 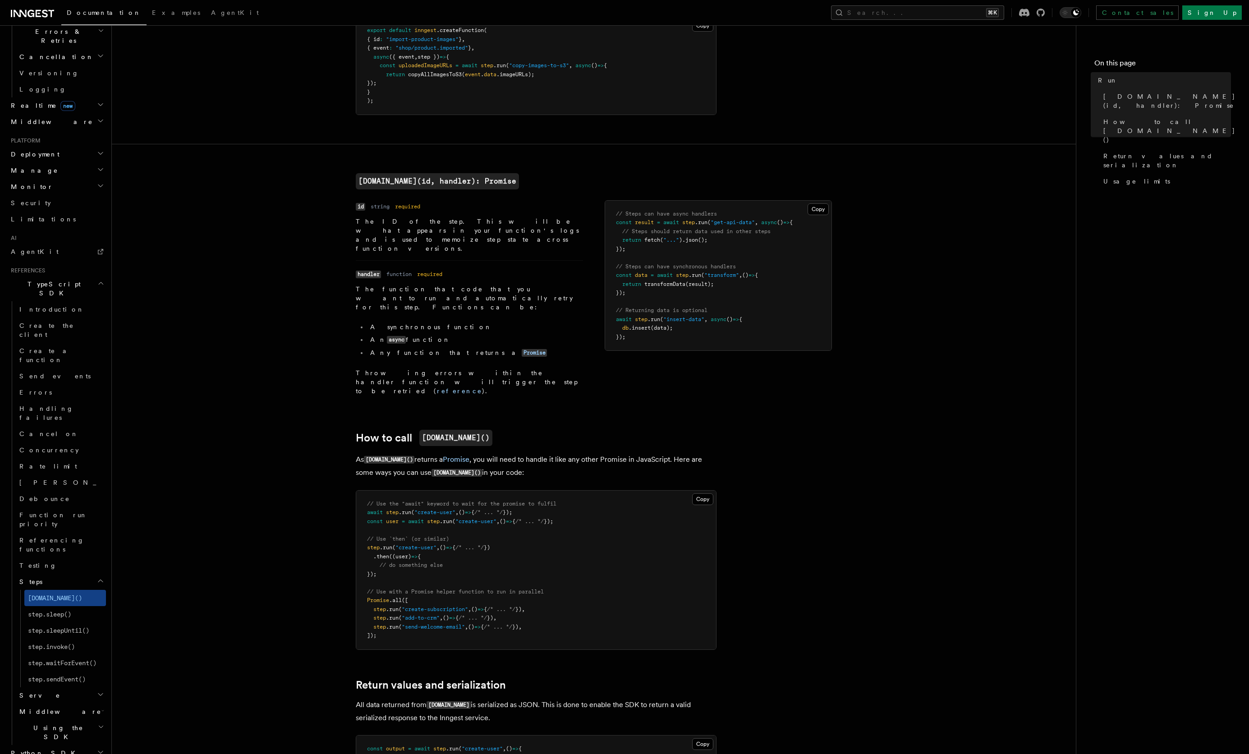 I want to click on span: Manage, so click(x=32, y=170).